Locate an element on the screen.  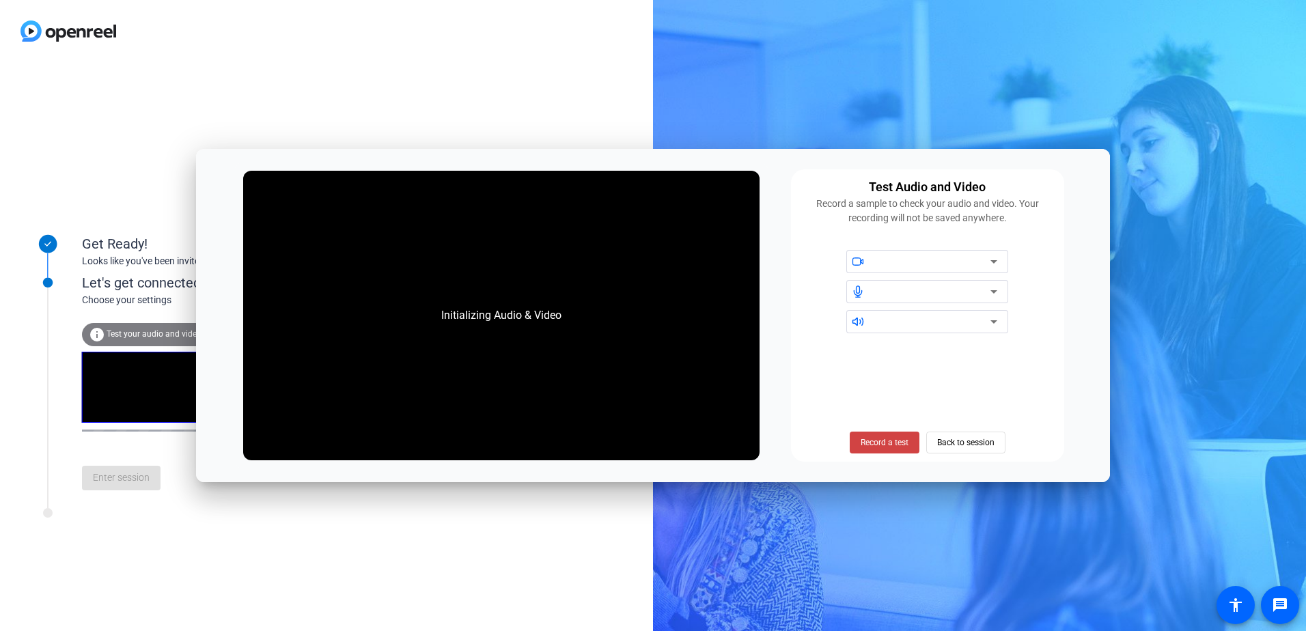
button: Record a test is located at coordinates (884, 443).